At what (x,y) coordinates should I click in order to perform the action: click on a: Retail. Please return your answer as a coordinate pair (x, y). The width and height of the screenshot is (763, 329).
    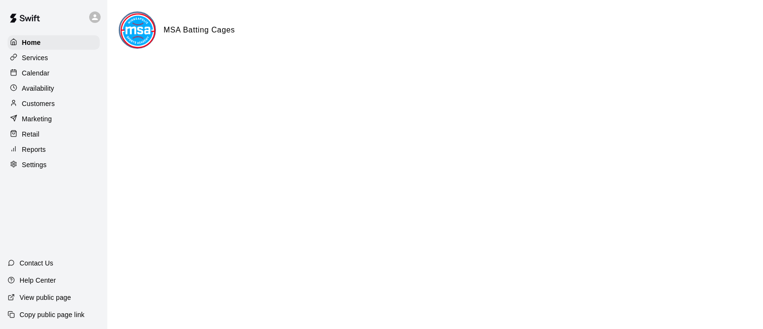
    Looking at the image, I should click on (53, 134).